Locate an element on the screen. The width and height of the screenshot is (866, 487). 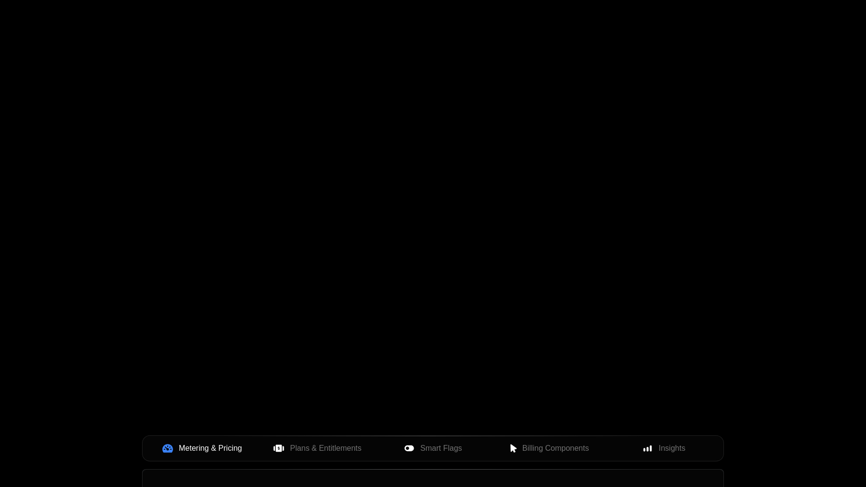
button: Insights is located at coordinates (664, 449).